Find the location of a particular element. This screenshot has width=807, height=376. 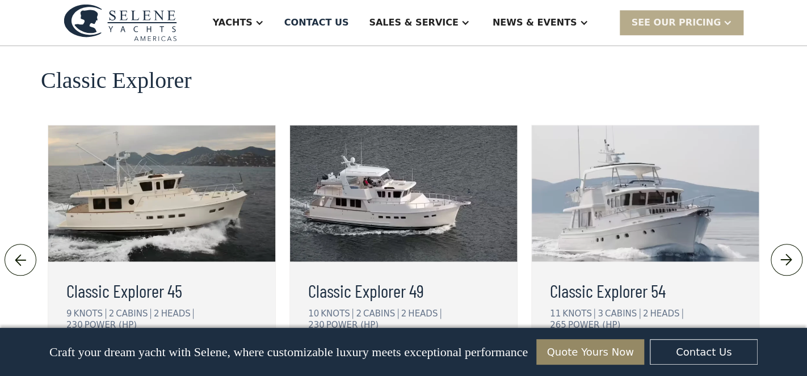

a: Contact Us is located at coordinates (704, 352).